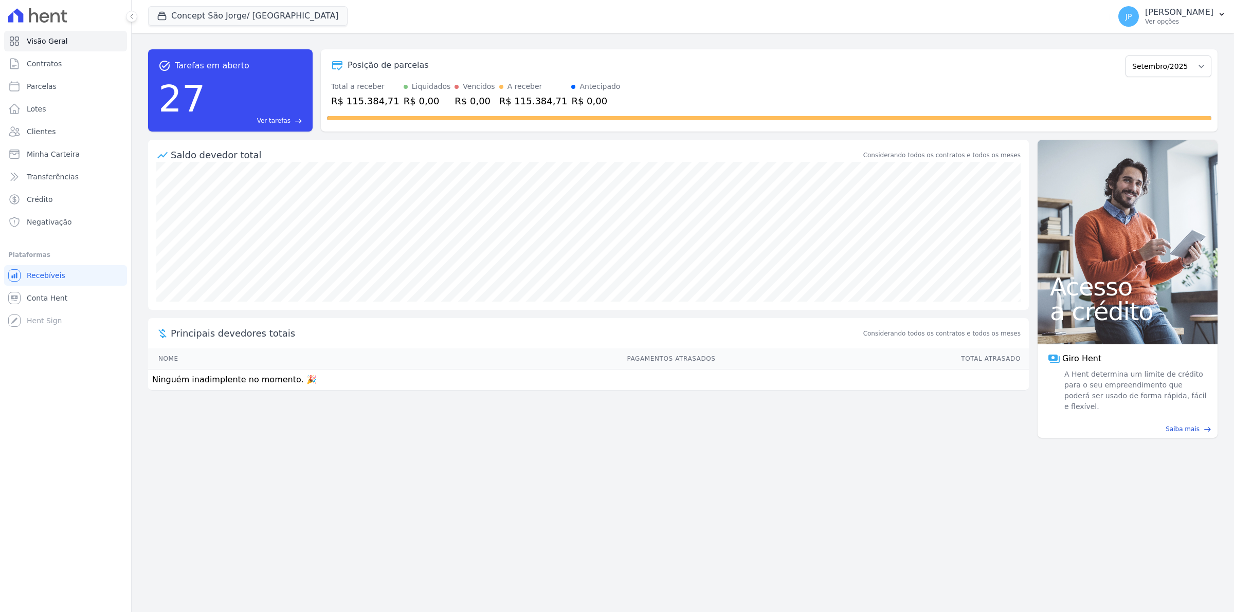  Describe the element at coordinates (942, 155) in the screenshot. I see `div: Considerando todos os contratos e todos os meses` at that location.